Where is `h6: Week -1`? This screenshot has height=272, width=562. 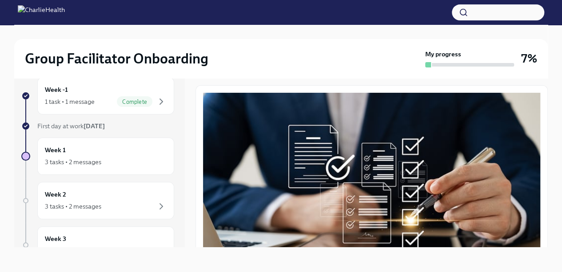 h6: Week -1 is located at coordinates (56, 90).